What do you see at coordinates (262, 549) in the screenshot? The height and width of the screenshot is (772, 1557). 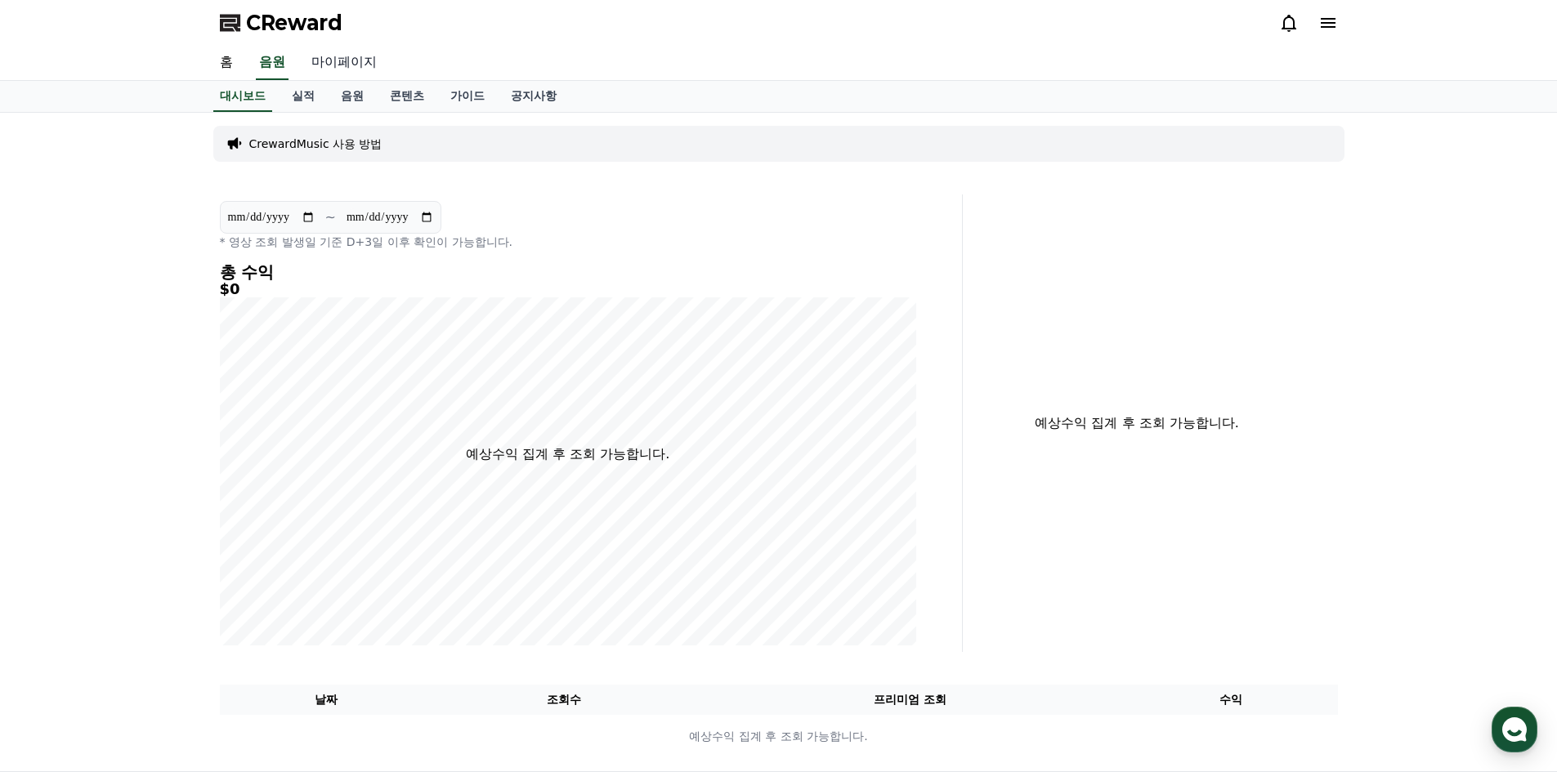 I see `span: 설정` at bounding box center [262, 549].